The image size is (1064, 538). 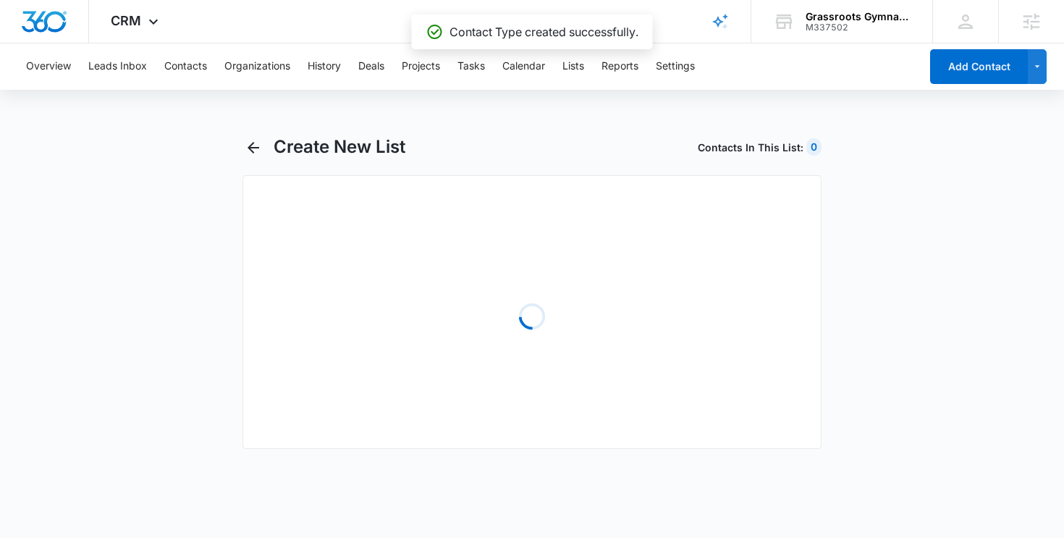 I want to click on button: Projects, so click(x=420, y=67).